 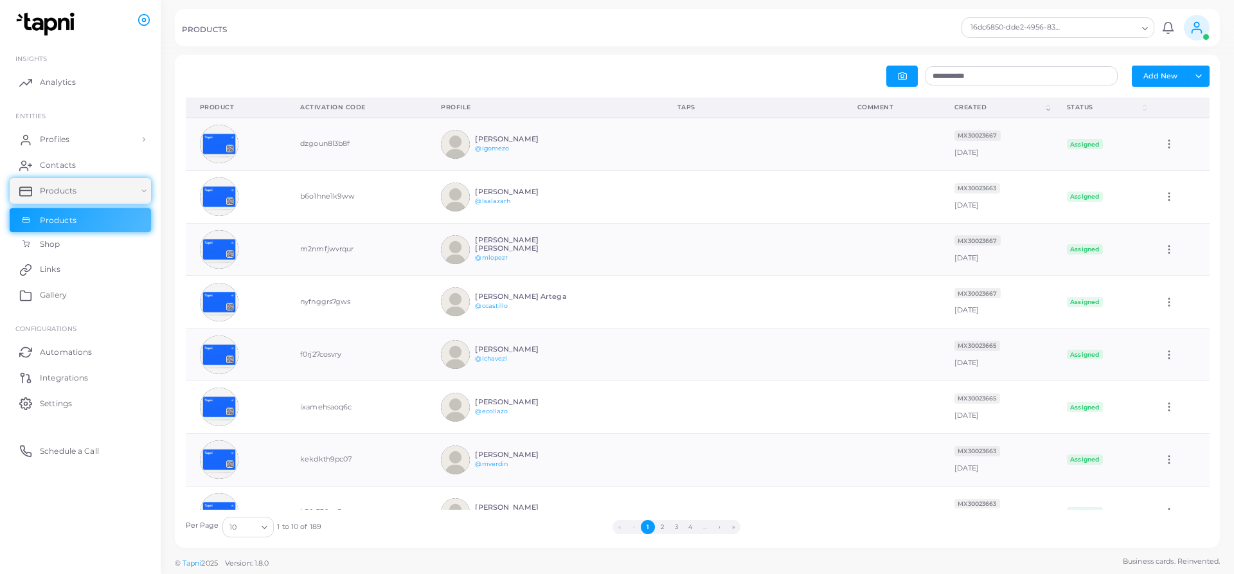 What do you see at coordinates (491, 358) in the screenshot?
I see `a: @lchavezl` at bounding box center [491, 358].